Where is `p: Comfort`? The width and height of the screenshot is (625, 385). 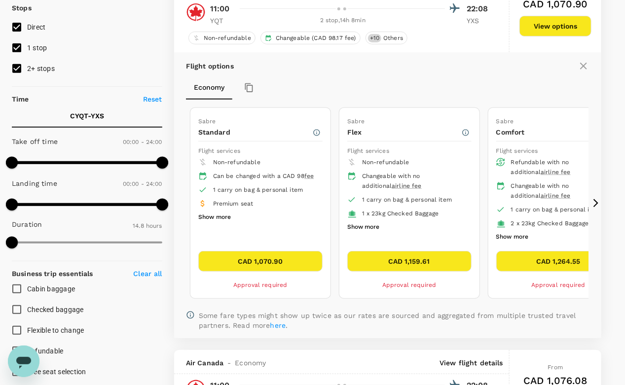 p: Comfort is located at coordinates (553, 132).